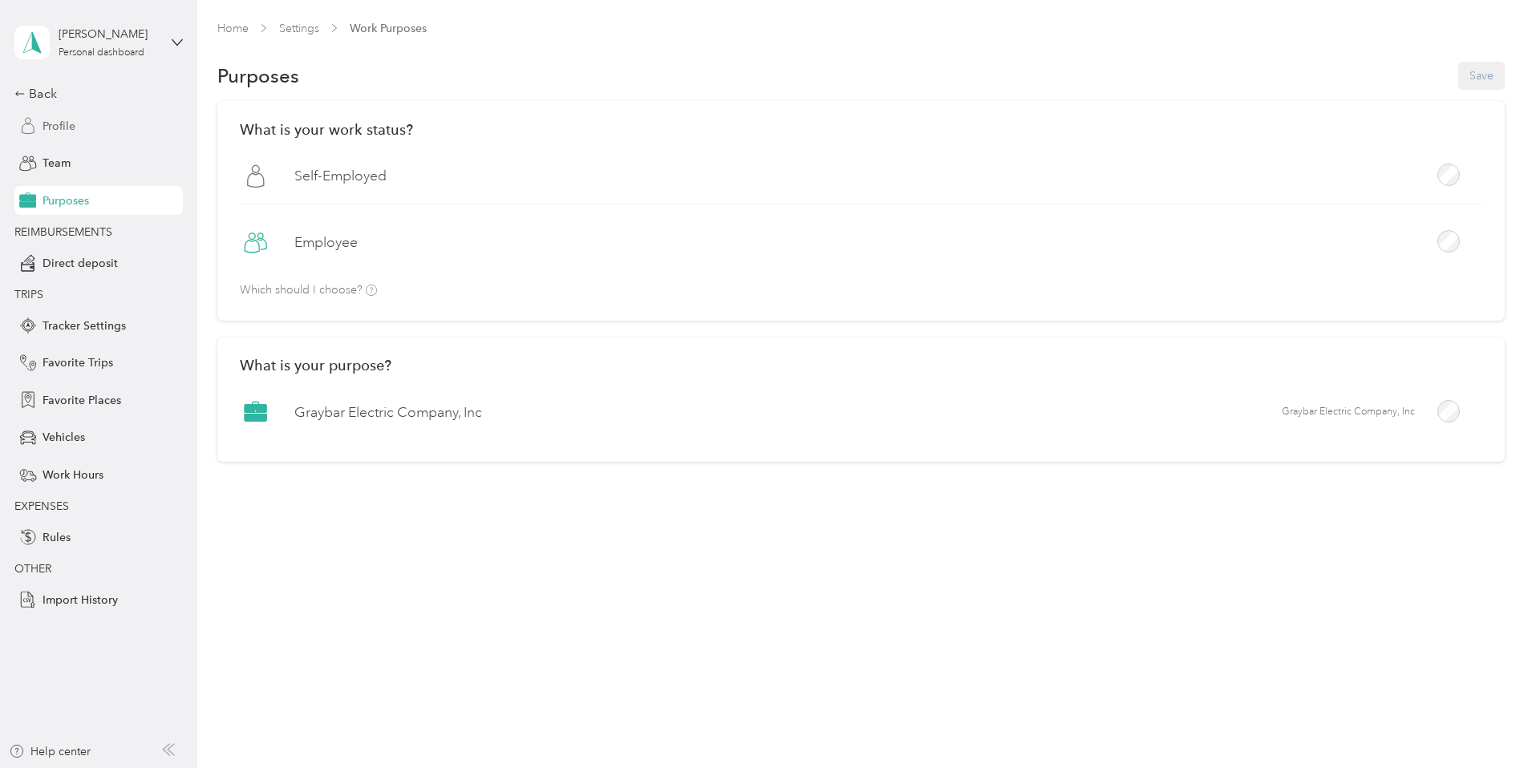 Image resolution: width=1532 pixels, height=768 pixels. What do you see at coordinates (50, 752) in the screenshot?
I see `div: Help center` at bounding box center [50, 752].